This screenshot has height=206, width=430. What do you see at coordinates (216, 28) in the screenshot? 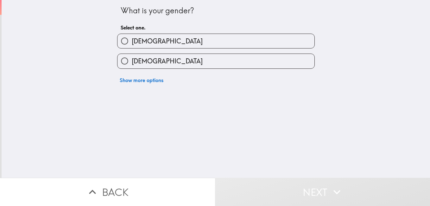
I see `h6: Select one.` at bounding box center [216, 28].